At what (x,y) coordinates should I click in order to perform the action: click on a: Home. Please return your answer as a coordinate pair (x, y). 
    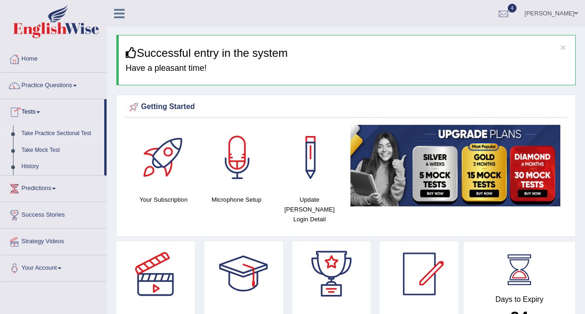
    Looking at the image, I should click on (54, 58).